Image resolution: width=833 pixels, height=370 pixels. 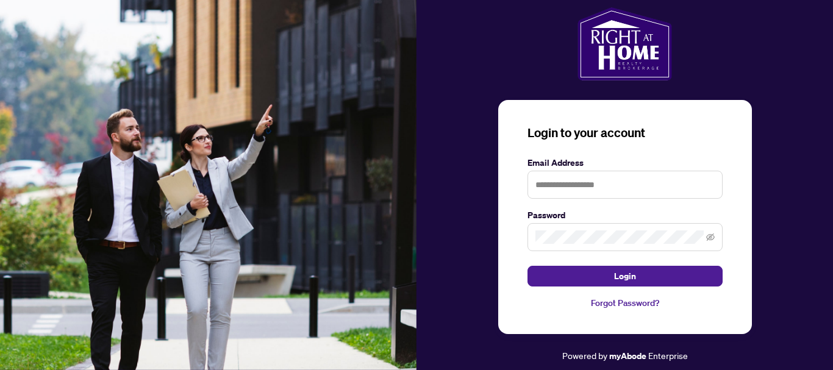 What do you see at coordinates (585, 356) in the screenshot?
I see `span: Powered by` at bounding box center [585, 356].